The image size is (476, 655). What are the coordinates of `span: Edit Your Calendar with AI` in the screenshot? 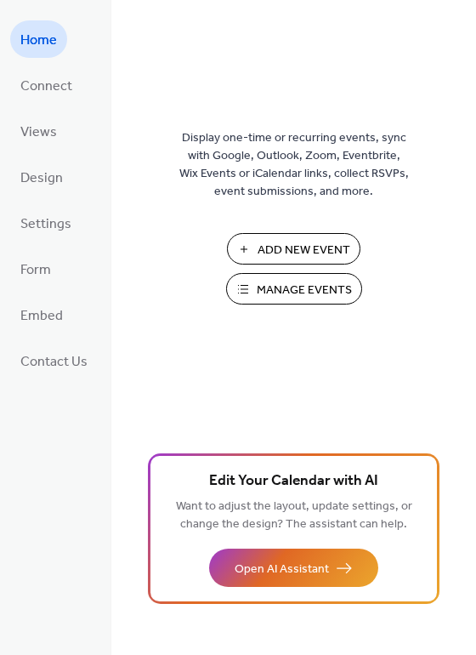 It's located at (294, 482).